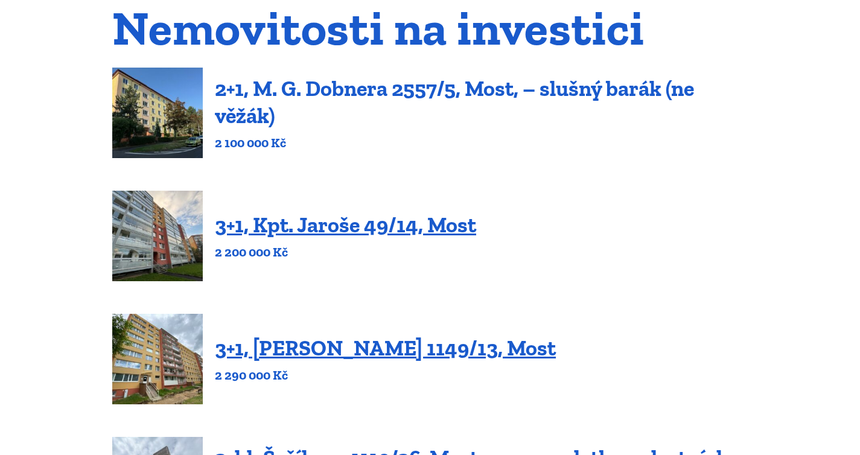  What do you see at coordinates (385, 376) in the screenshot?
I see `p: 2 290 000 Kč` at bounding box center [385, 376].